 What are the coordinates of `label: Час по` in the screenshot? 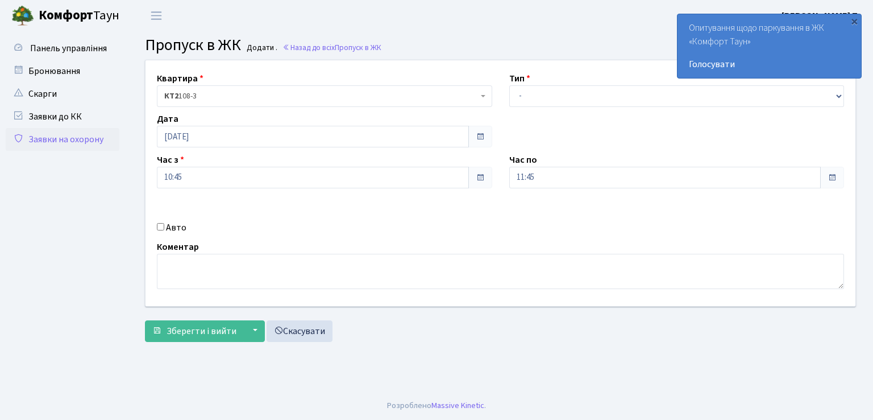 It's located at (523, 160).